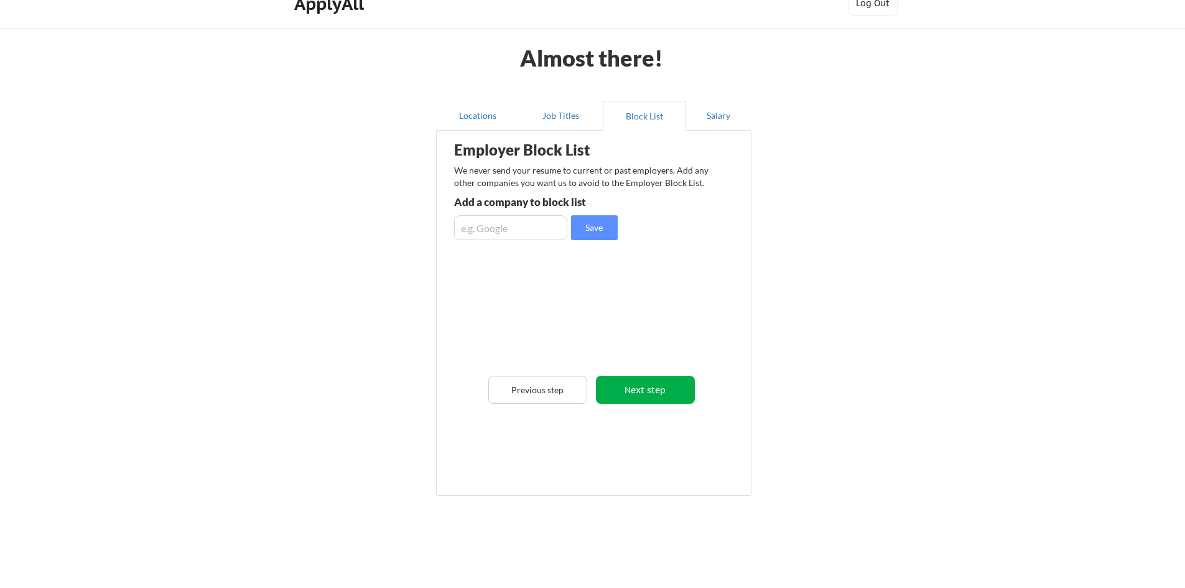 This screenshot has width=1185, height=588. What do you see at coordinates (585, 176) in the screenshot?
I see `div: We never send your resume to current or past employers. Add any other companies you want us to av...` at bounding box center [585, 176].